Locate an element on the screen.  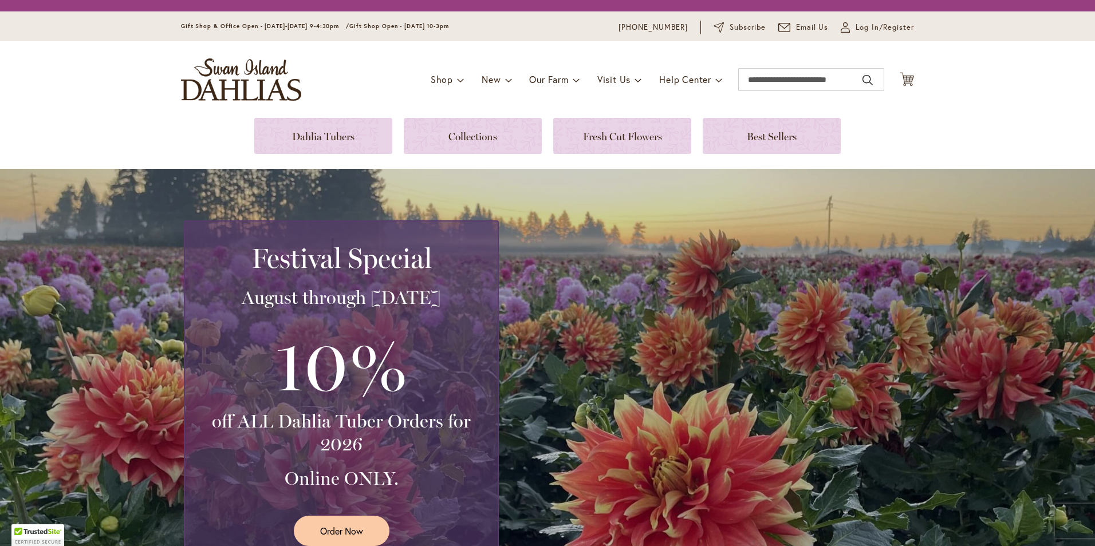
span: Log In/Register is located at coordinates (885, 27).